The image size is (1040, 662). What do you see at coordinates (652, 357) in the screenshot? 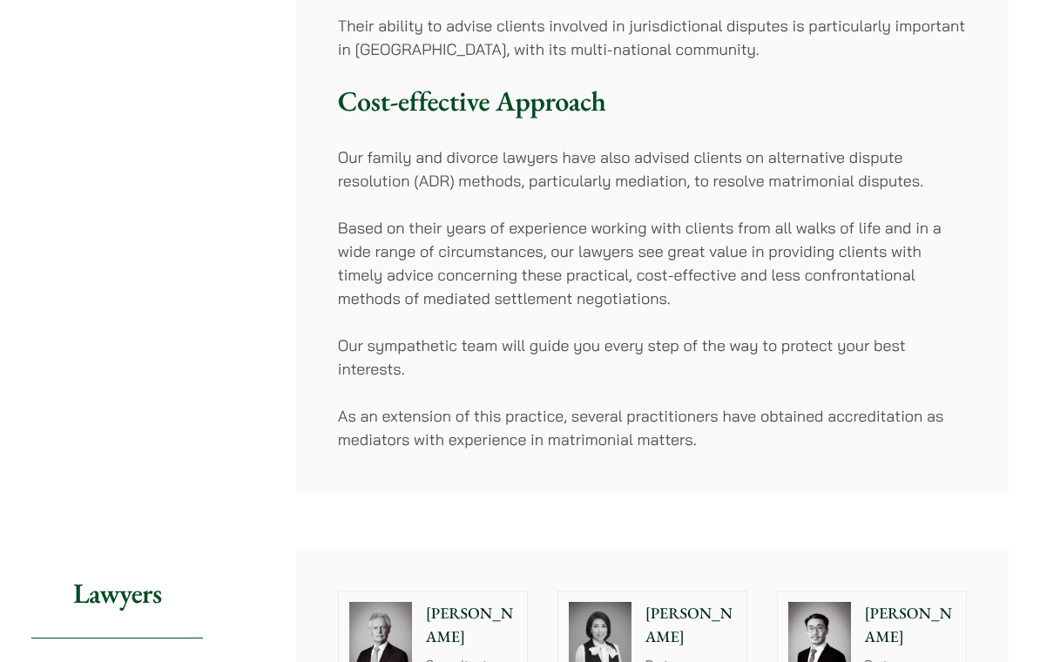
I see `p: Our sympathetic team will guide you every step of the way to protect your best interests.` at bounding box center [652, 357].